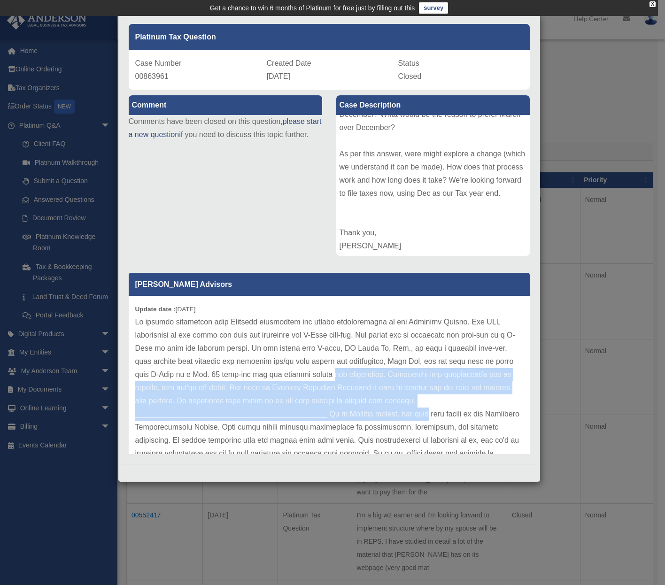  I want to click on label: Comment, so click(225, 105).